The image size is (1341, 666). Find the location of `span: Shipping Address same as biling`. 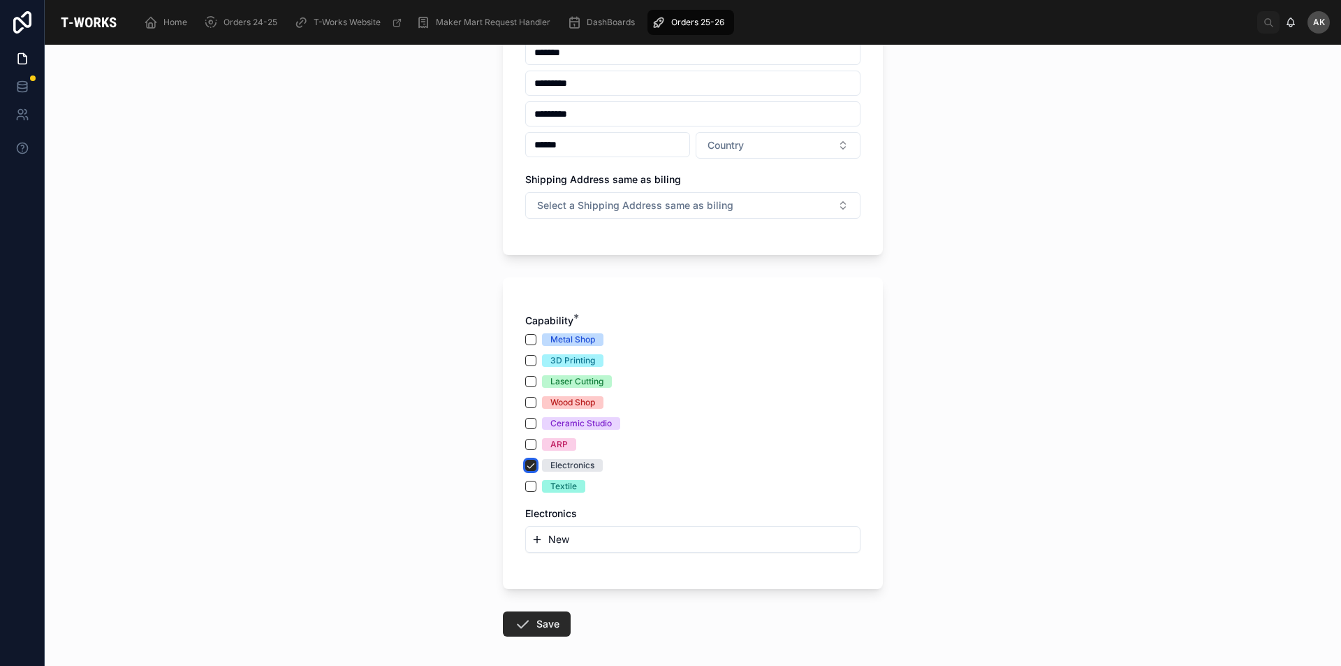

span: Shipping Address same as biling is located at coordinates (603, 179).